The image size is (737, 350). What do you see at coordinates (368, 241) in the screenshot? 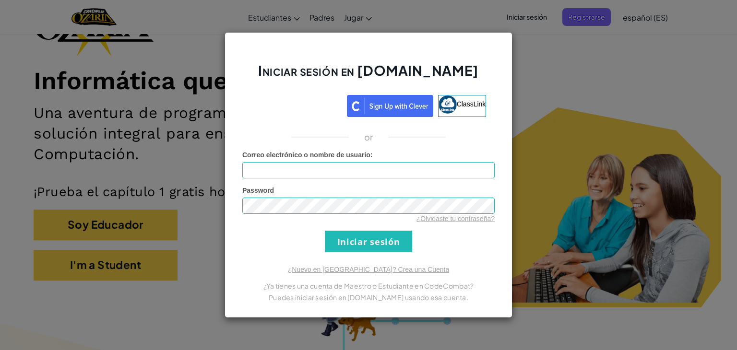
I see `input: Iniciar sesión` at bounding box center [368, 241].